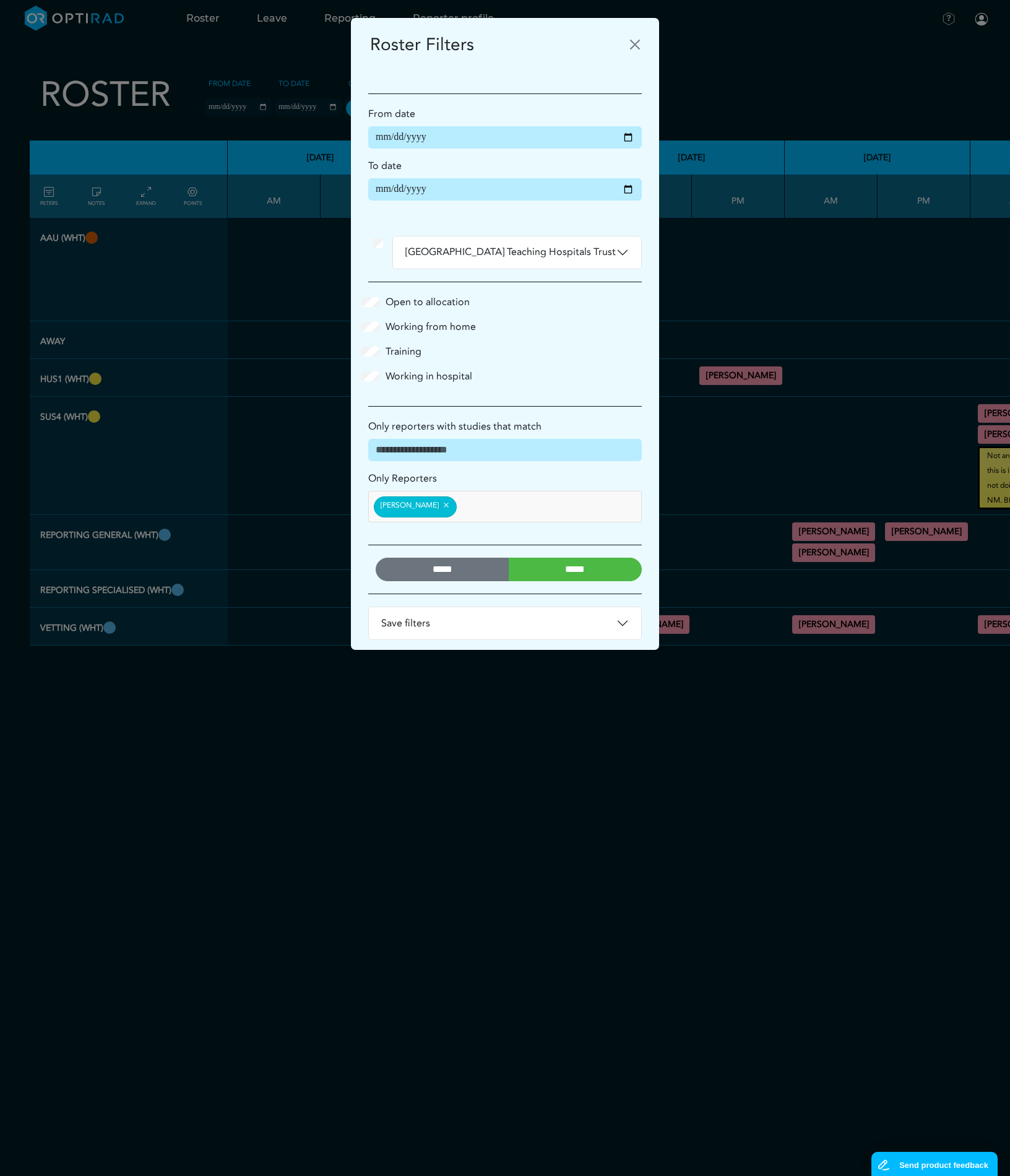  What do you see at coordinates (392, 114) in the screenshot?
I see `label: From date` at bounding box center [392, 114].